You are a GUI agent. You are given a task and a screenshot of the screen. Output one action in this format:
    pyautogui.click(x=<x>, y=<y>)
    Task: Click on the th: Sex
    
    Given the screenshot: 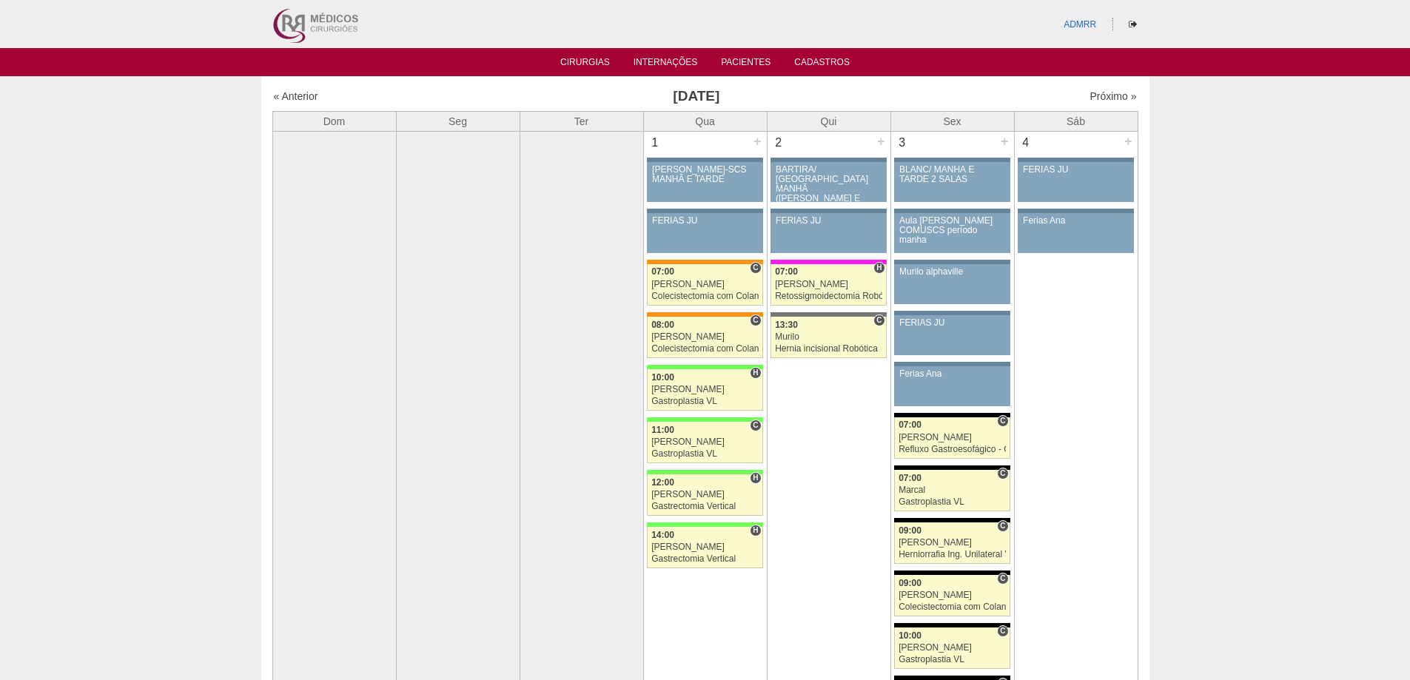 What is the action you would take?
    pyautogui.click(x=952, y=121)
    